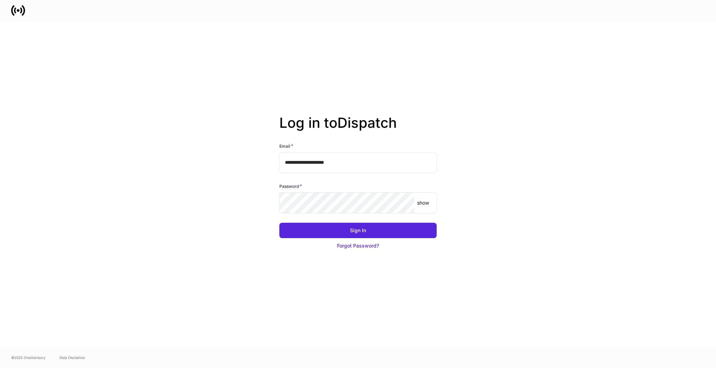 This screenshot has height=368, width=716. I want to click on h6: Password, so click(290, 186).